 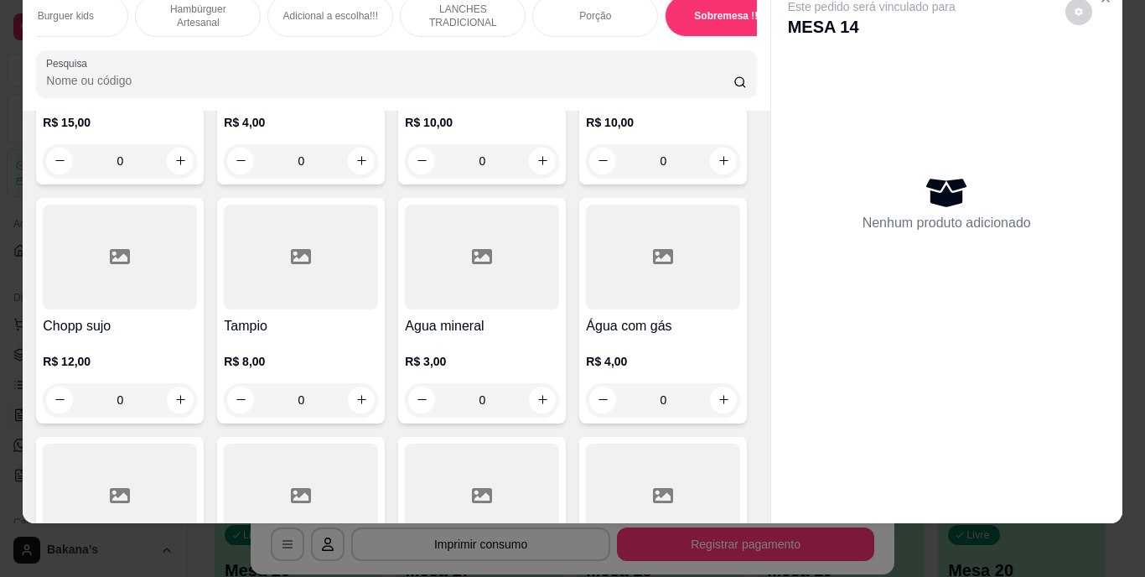 I want to click on label: Pesquisa, so click(x=70, y=63).